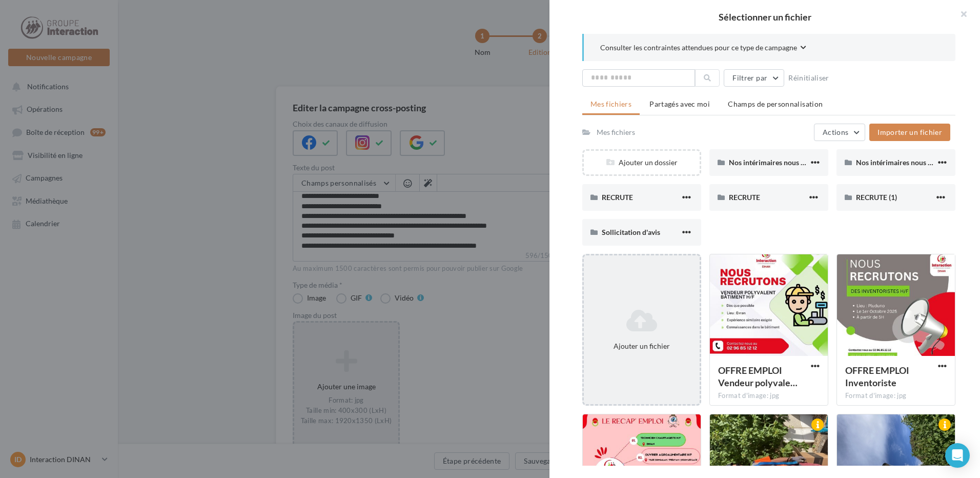 Image resolution: width=980 pixels, height=478 pixels. I want to click on span: Actions, so click(836, 132).